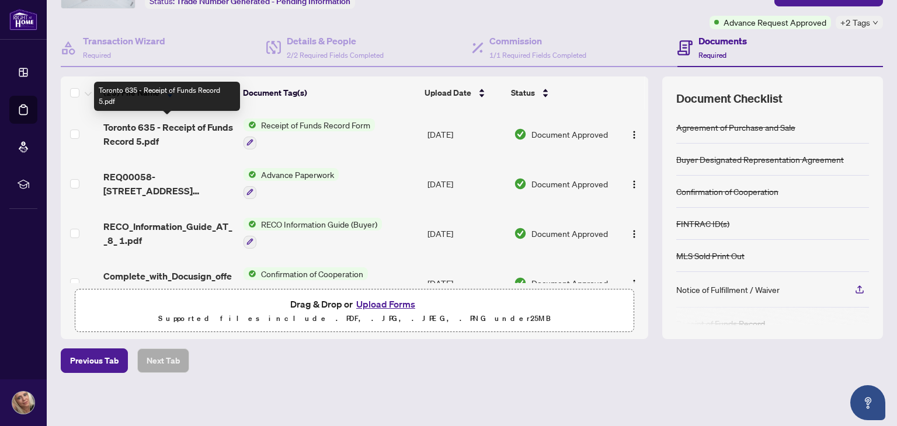  Describe the element at coordinates (309, 134) in the screenshot. I see `button: Status IconReceipt of Funds Record Form` at that location.